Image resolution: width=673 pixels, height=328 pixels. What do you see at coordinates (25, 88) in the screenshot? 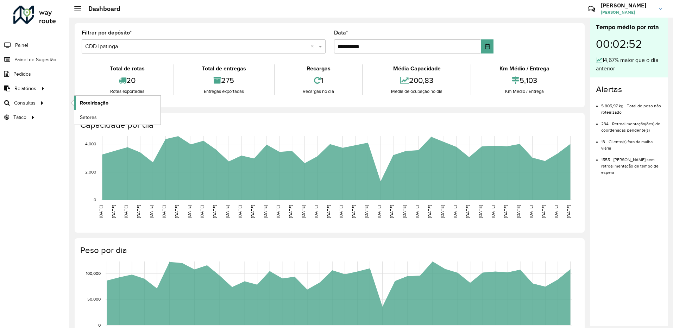
I see `span: Relatórios` at bounding box center [25, 88].